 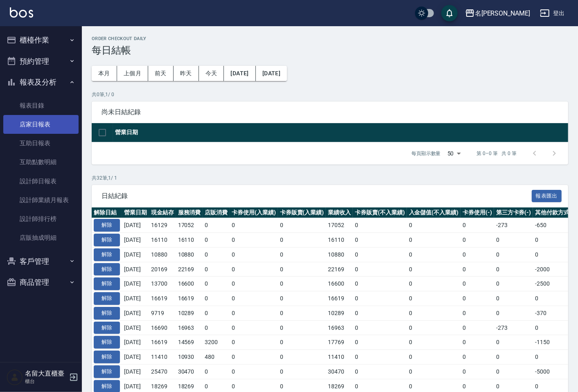 What do you see at coordinates (450, 13) in the screenshot?
I see `button: save` at bounding box center [450, 13].